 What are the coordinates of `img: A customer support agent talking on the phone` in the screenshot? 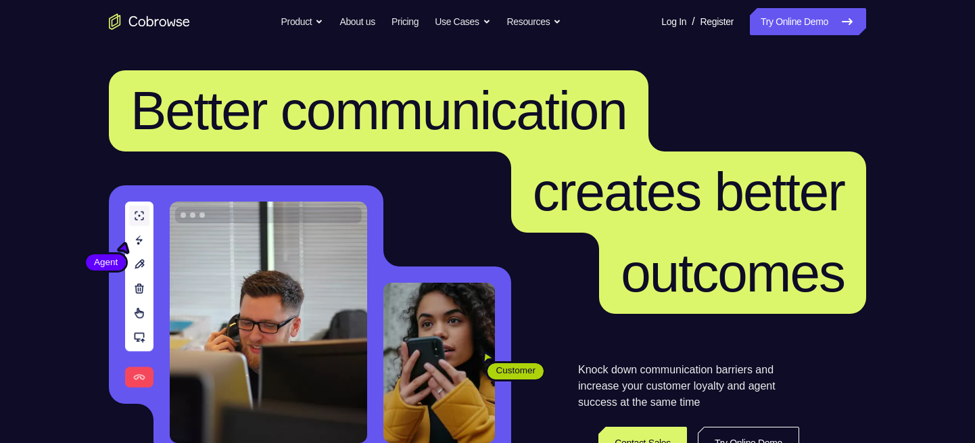 It's located at (268, 322).